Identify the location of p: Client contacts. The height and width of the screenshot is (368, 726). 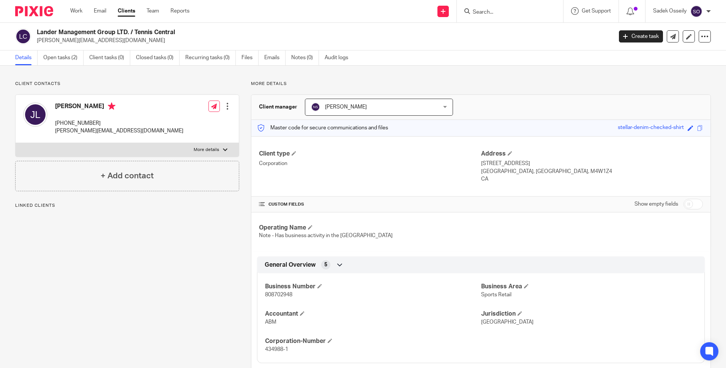
(127, 84).